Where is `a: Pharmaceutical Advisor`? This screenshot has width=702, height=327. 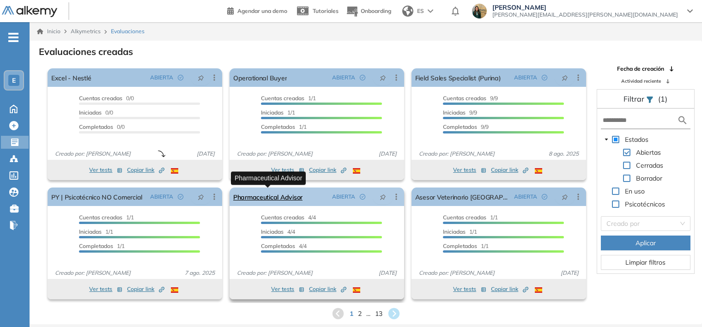 a: Pharmaceutical Advisor is located at coordinates (268, 197).